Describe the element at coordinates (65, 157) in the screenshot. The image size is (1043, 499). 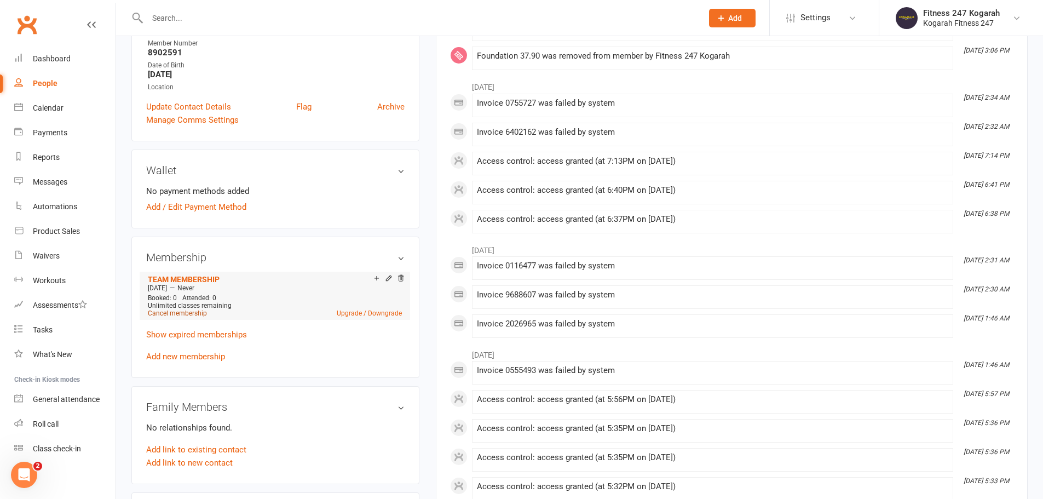
I see `a: Reports` at that location.